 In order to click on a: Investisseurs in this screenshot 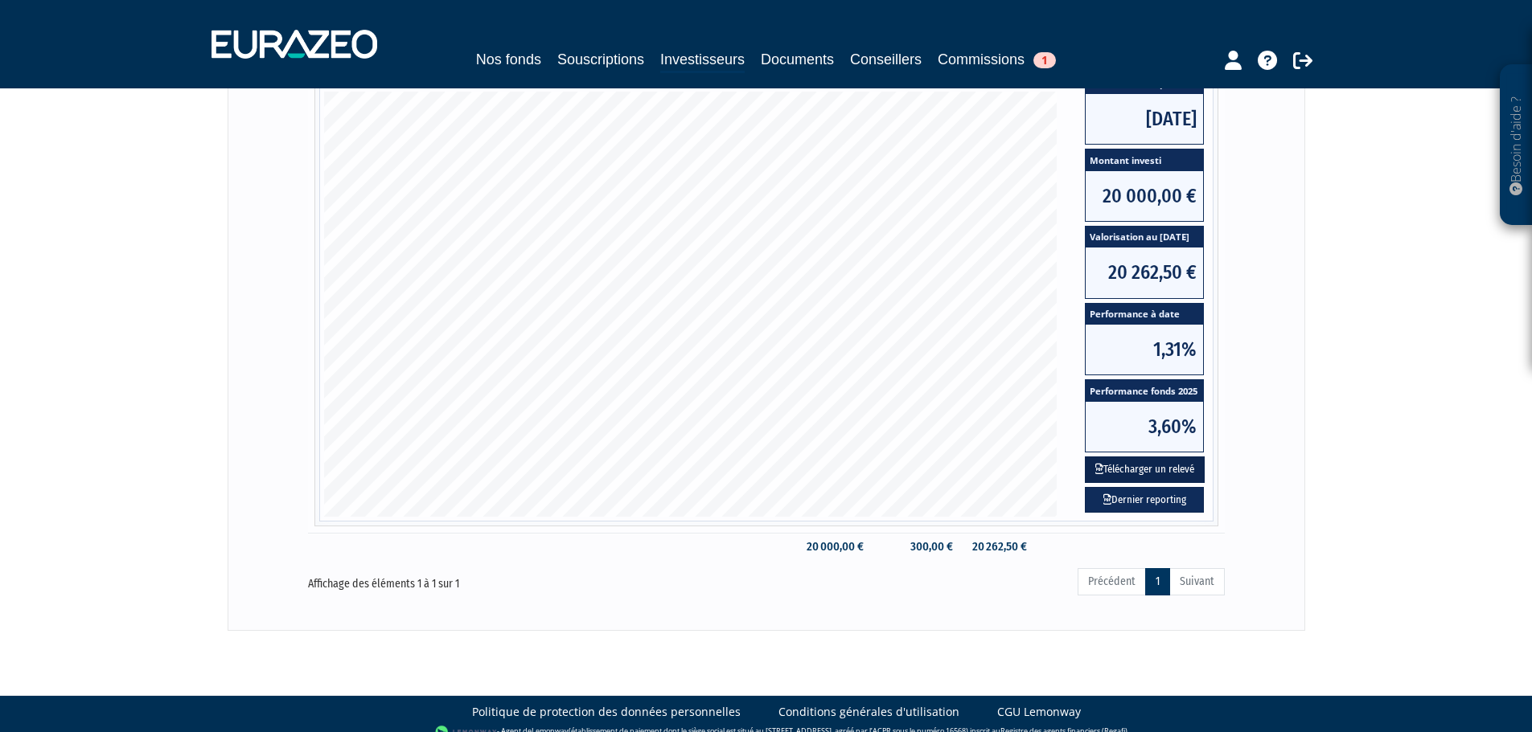, I will do `click(702, 60)`.